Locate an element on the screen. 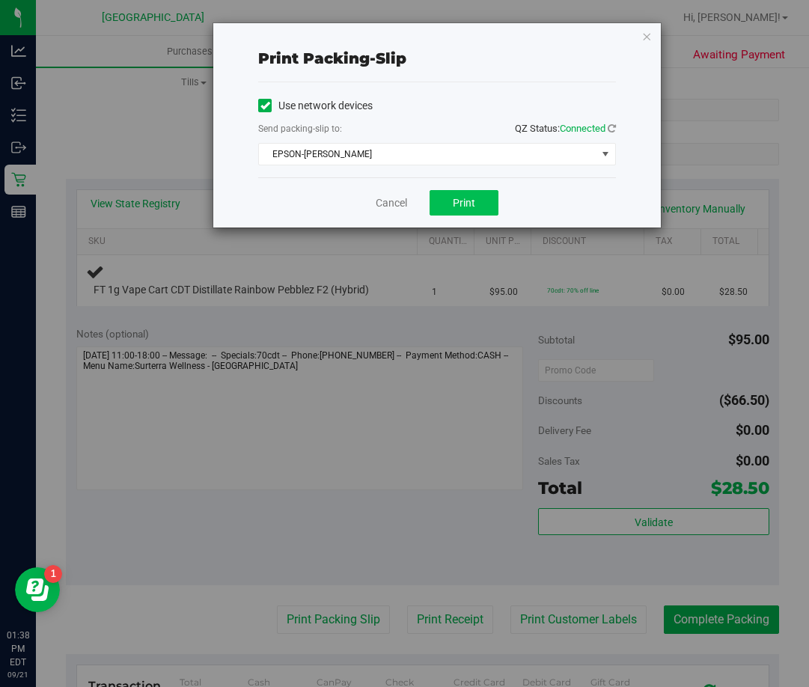 The width and height of the screenshot is (809, 687). span: Connected is located at coordinates (582, 128).